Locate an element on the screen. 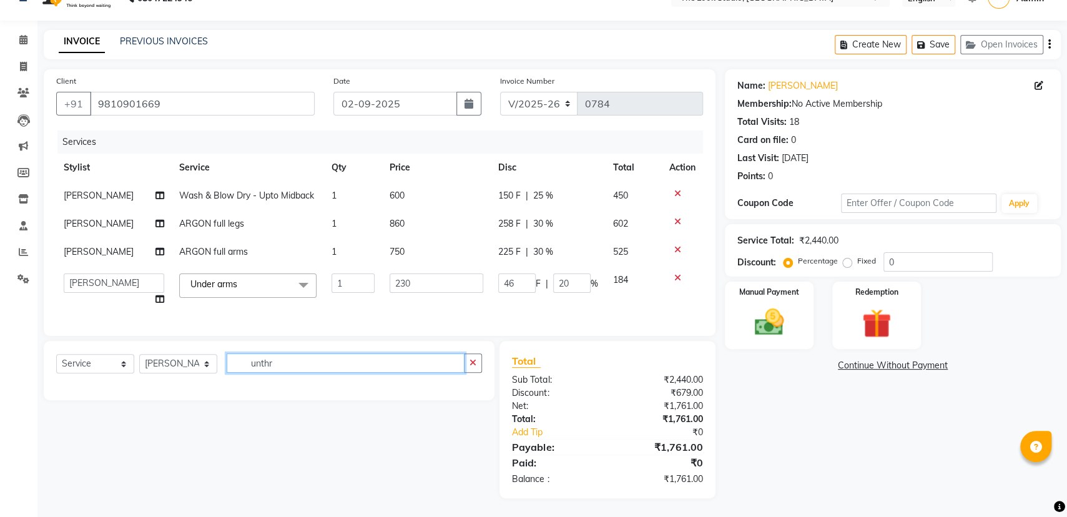 This screenshot has width=1067, height=517. div: Total: is located at coordinates (555, 419).